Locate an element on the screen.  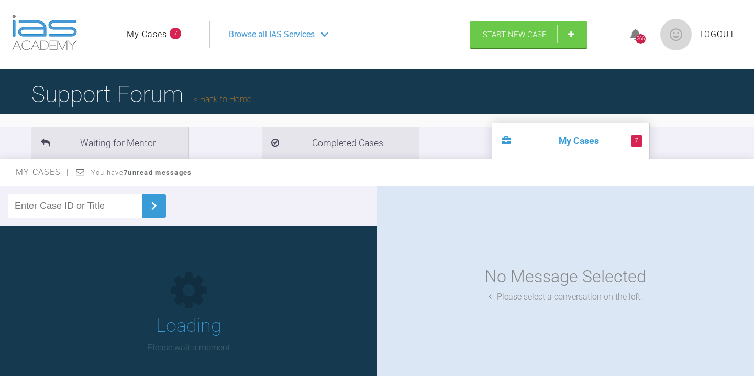
span: Start New Case is located at coordinates (514, 35).